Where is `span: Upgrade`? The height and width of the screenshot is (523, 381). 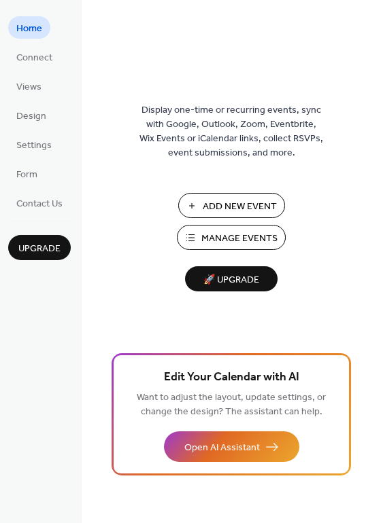 span: Upgrade is located at coordinates (39, 249).